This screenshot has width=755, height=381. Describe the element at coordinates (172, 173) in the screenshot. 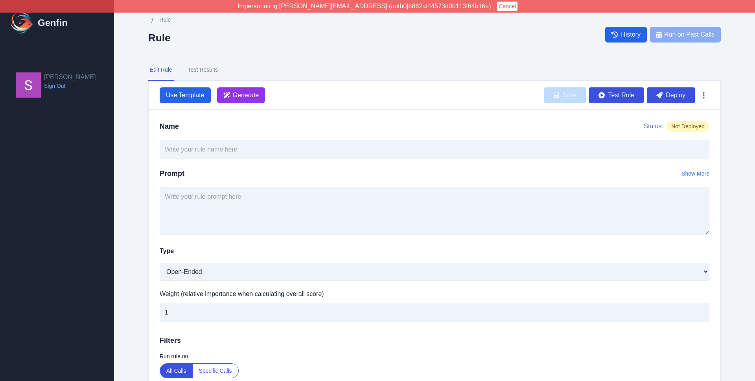

I see `h2: Prompt` at that location.